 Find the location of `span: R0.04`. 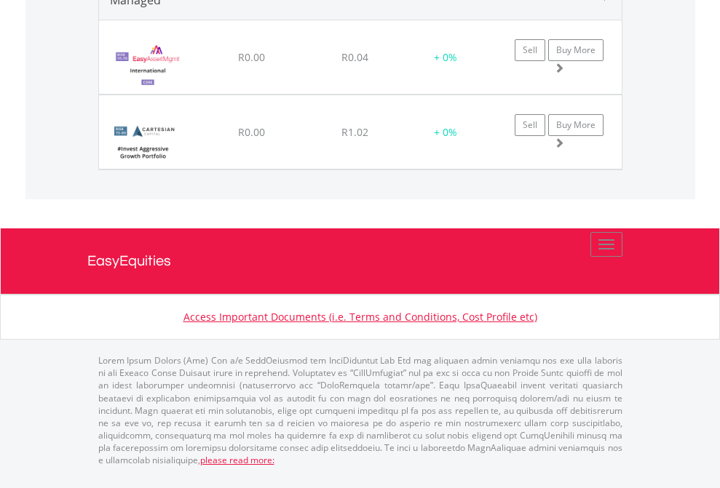

span: R0.04 is located at coordinates (354, 57).